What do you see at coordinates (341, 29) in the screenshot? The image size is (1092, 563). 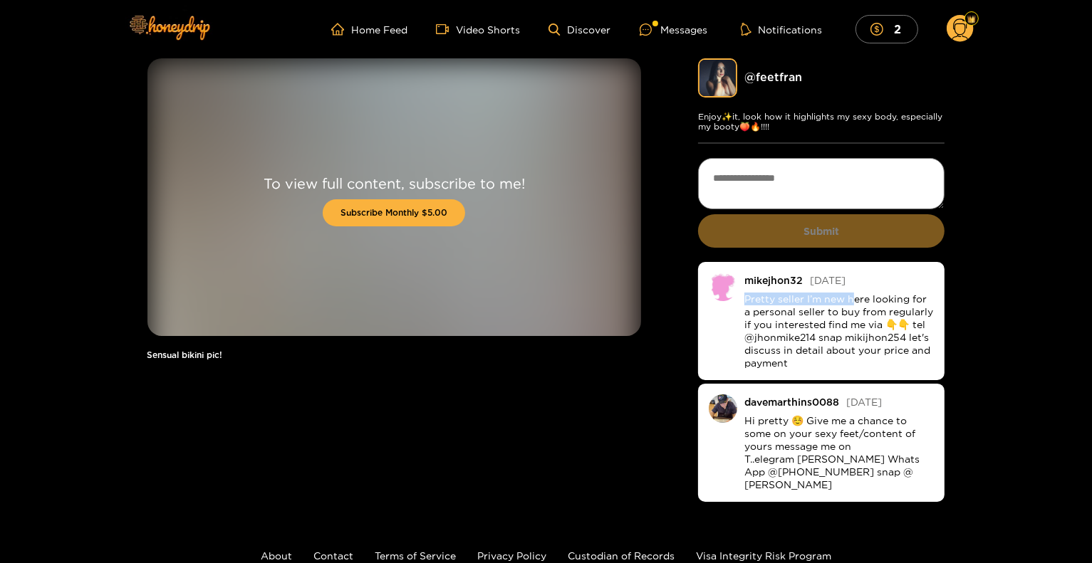 I see `span: home` at bounding box center [341, 29].